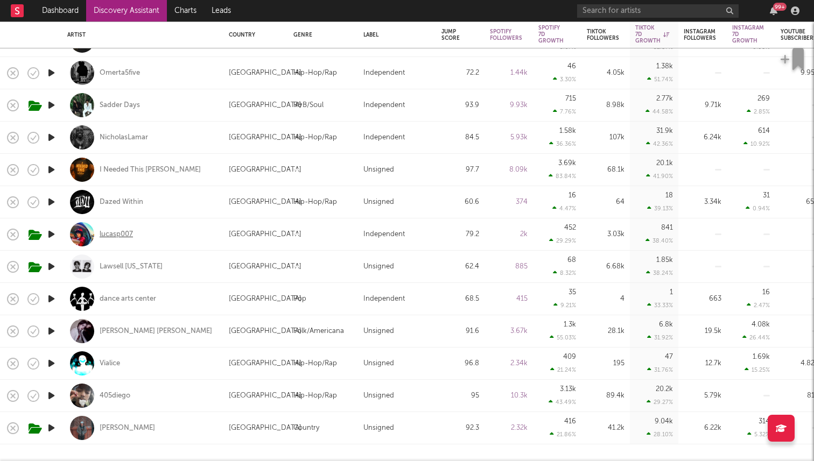 The image size is (814, 461). I want to click on a: Omerta5five, so click(119, 73).